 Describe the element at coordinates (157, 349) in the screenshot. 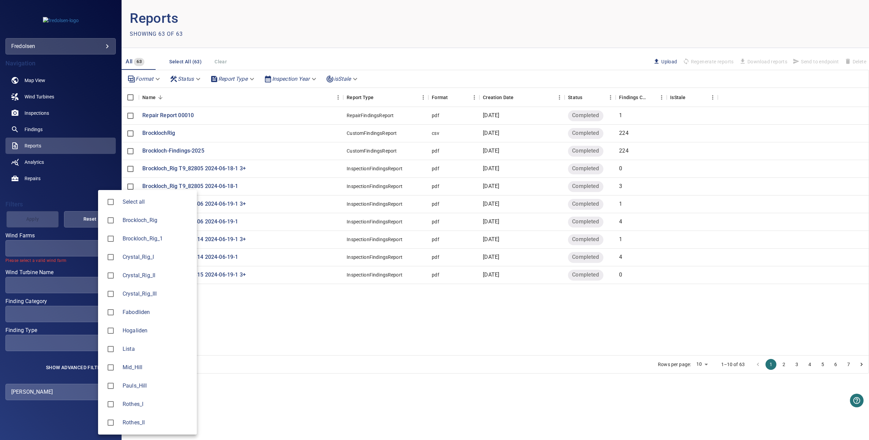

I see `div: Wind Farms Lista` at that location.